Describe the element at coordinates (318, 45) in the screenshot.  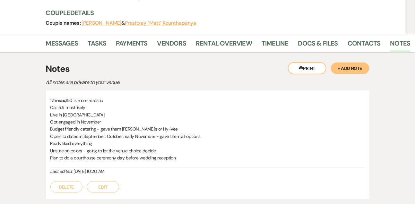
I see `a: Docs & Files` at that location.